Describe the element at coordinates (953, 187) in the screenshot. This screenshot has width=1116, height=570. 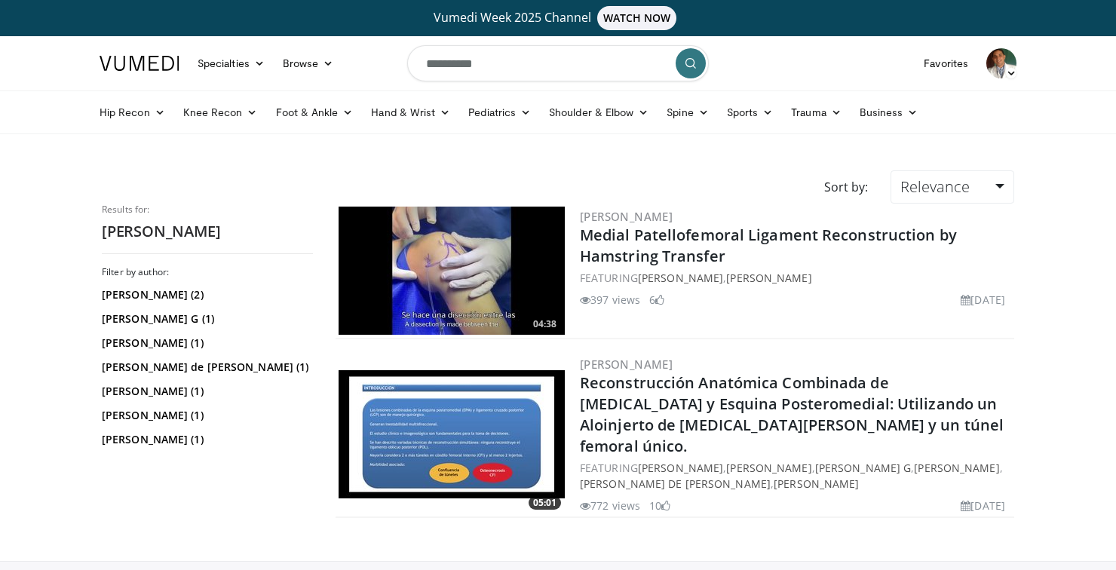
I see `a: Relevance` at that location.